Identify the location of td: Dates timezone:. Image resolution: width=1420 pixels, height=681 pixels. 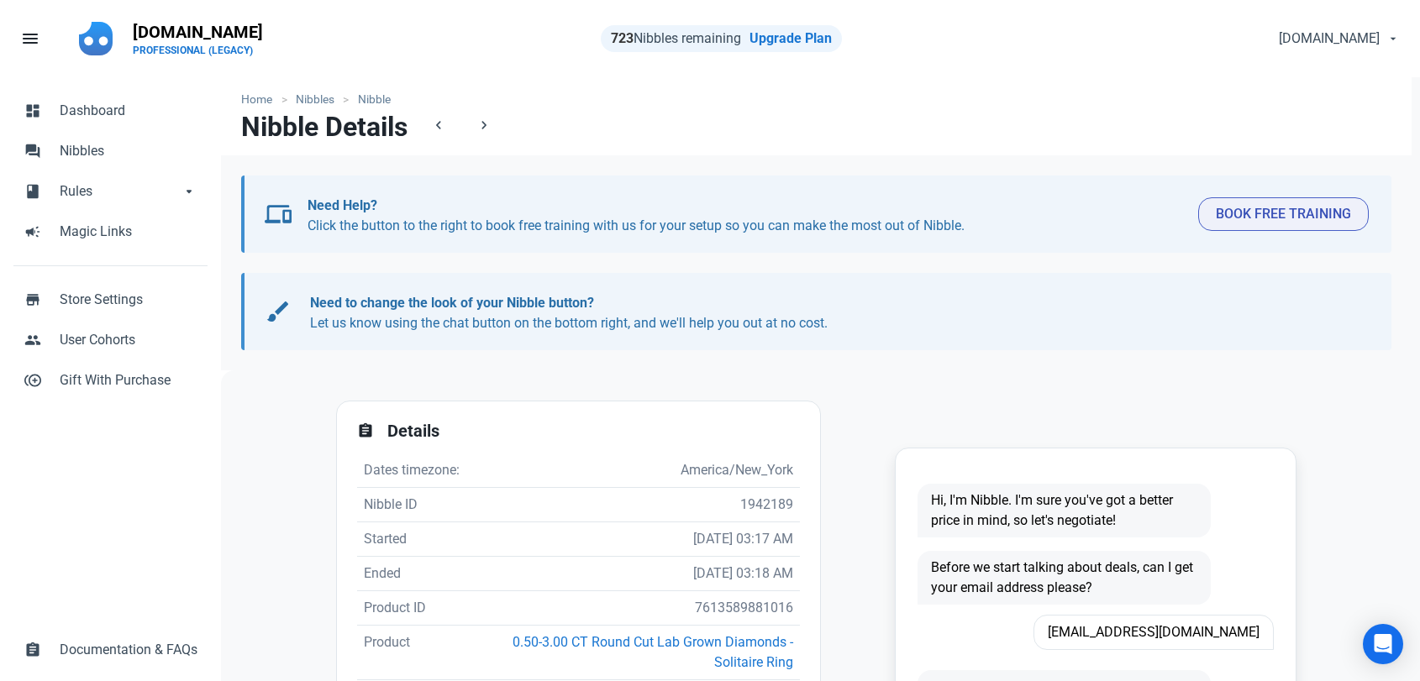
(416, 471).